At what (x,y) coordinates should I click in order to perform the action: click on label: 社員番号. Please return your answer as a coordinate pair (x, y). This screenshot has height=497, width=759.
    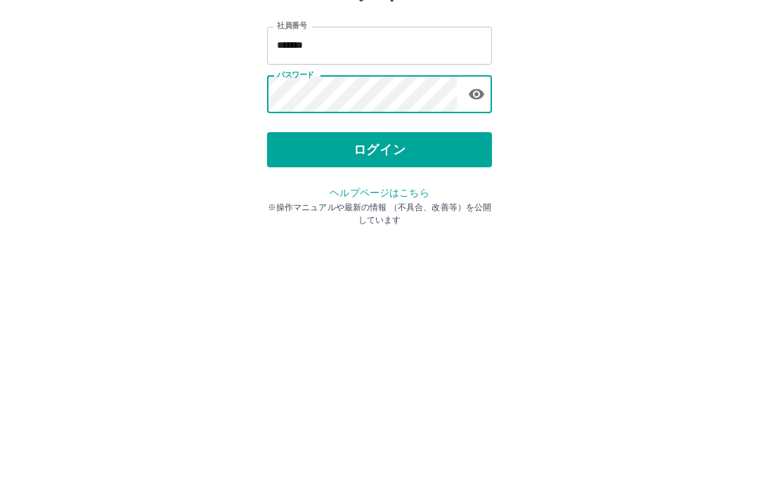
    Looking at the image, I should click on (292, 136).